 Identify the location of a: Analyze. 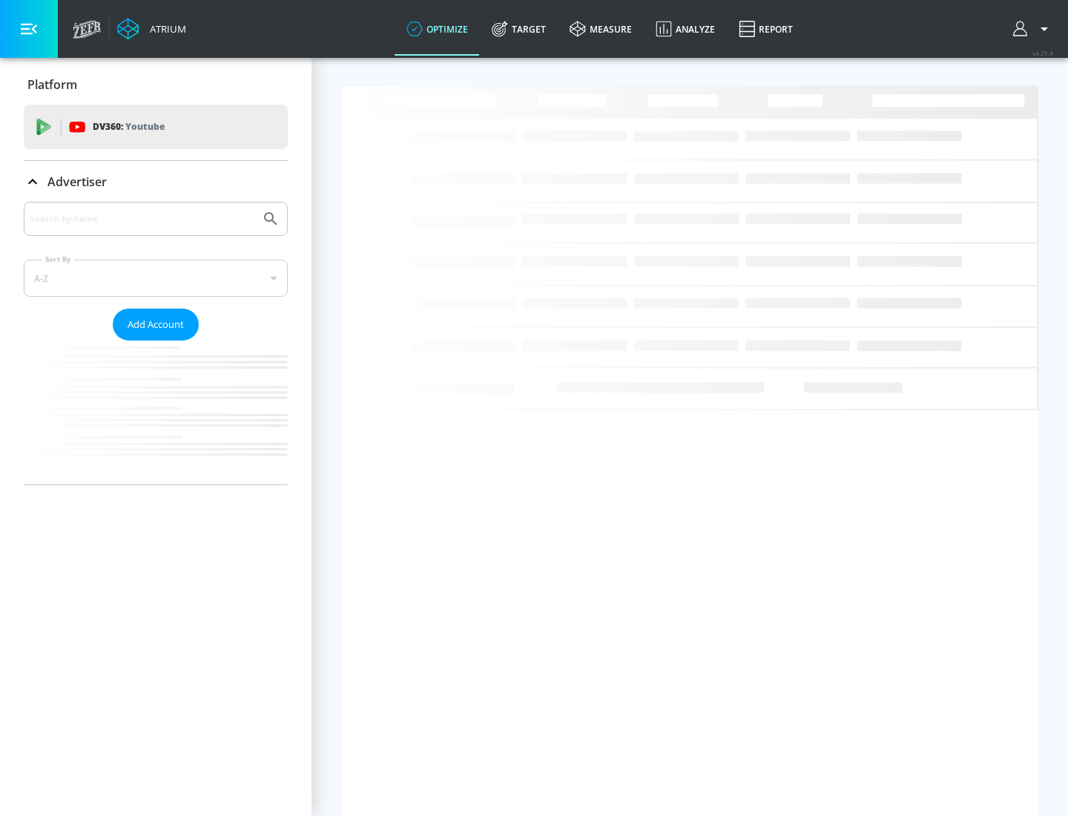
(686, 29).